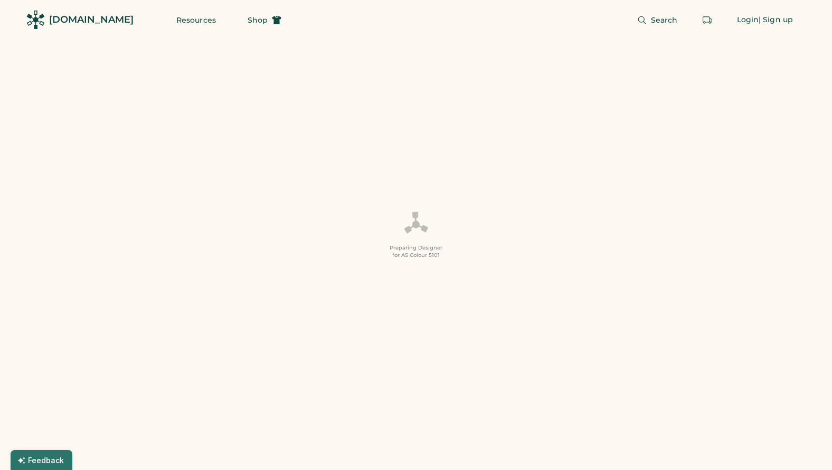  Describe the element at coordinates (35, 20) in the screenshot. I see `img: Rendered Logo - Screens` at that location.